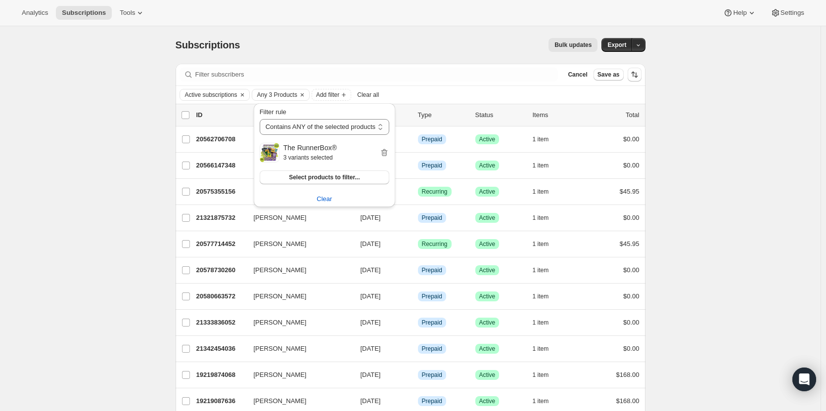 The height and width of the screenshot is (411, 826). What do you see at coordinates (324, 199) in the screenshot?
I see `button: Clear subscription product filter` at bounding box center [324, 199].